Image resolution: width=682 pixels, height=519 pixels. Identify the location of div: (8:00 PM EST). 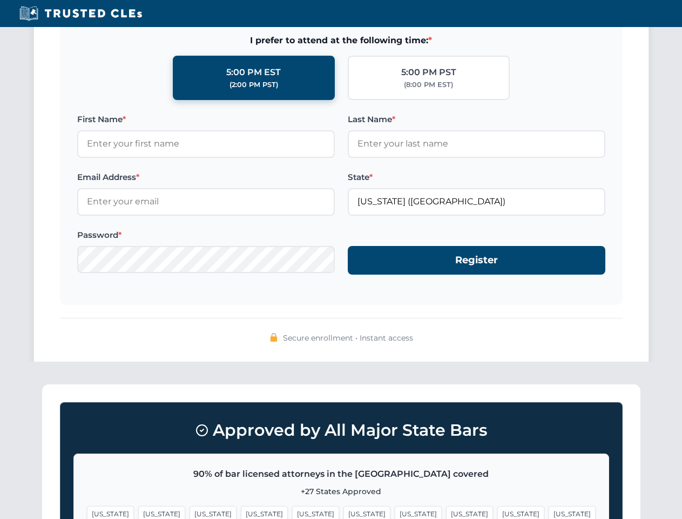
(428, 85).